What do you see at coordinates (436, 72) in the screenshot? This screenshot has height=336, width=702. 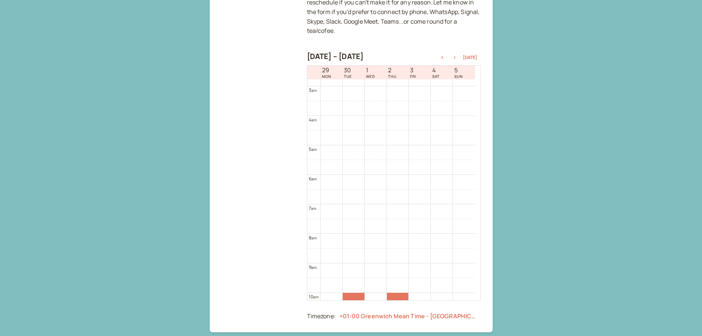 I see `a: October 4, 2025` at bounding box center [436, 72].